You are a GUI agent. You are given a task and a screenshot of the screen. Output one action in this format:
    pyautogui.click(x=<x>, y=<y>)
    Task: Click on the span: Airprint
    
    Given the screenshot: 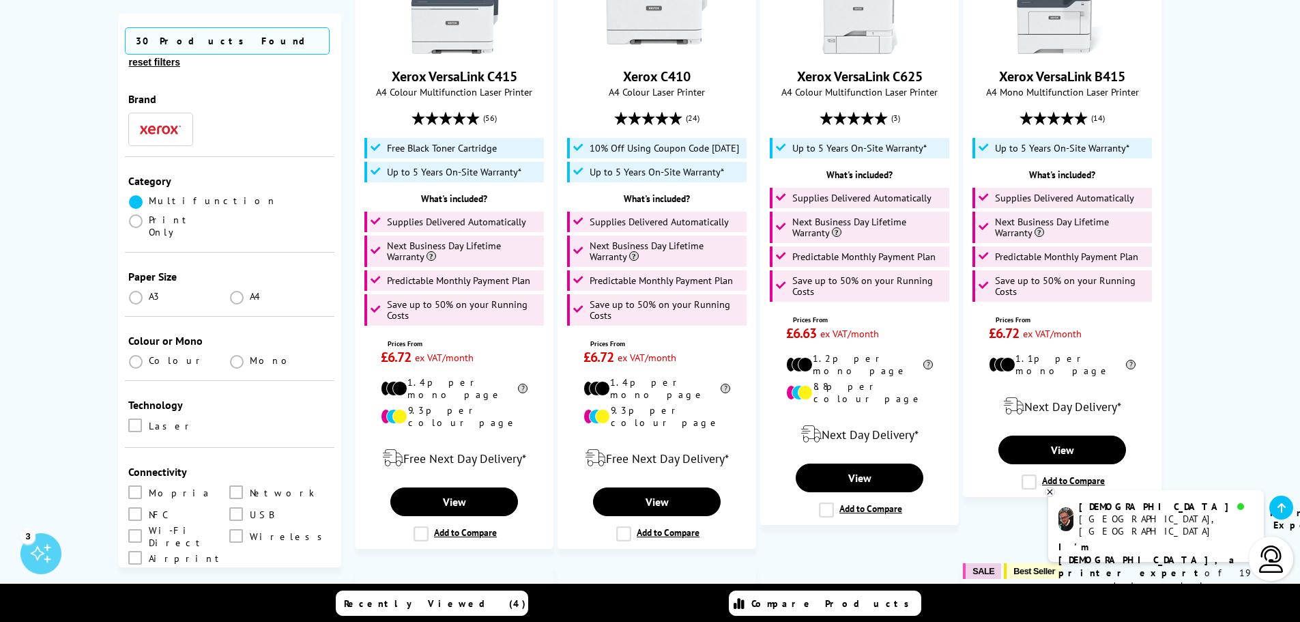 What is the action you would take?
    pyautogui.click(x=187, y=558)
    